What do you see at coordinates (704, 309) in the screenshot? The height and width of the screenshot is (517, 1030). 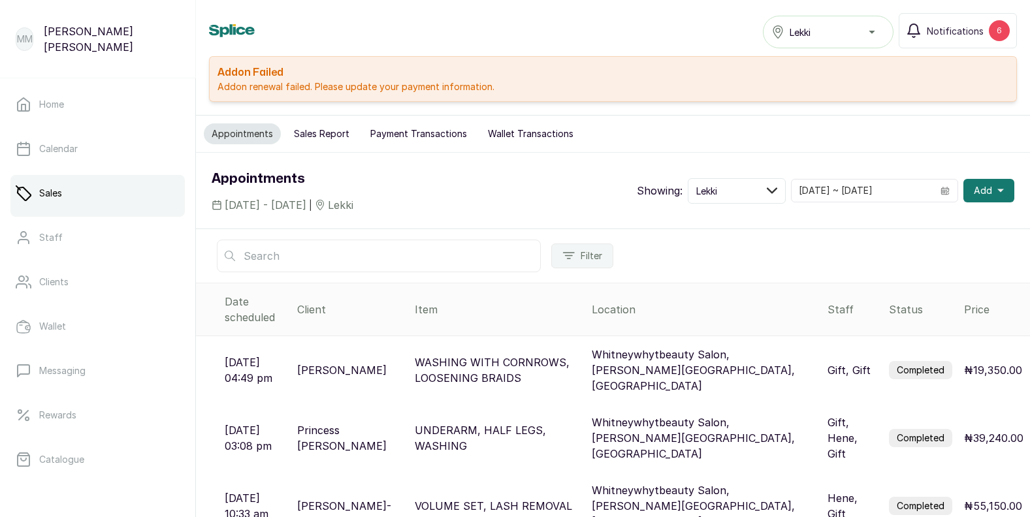 I see `div: Location` at bounding box center [704, 309].